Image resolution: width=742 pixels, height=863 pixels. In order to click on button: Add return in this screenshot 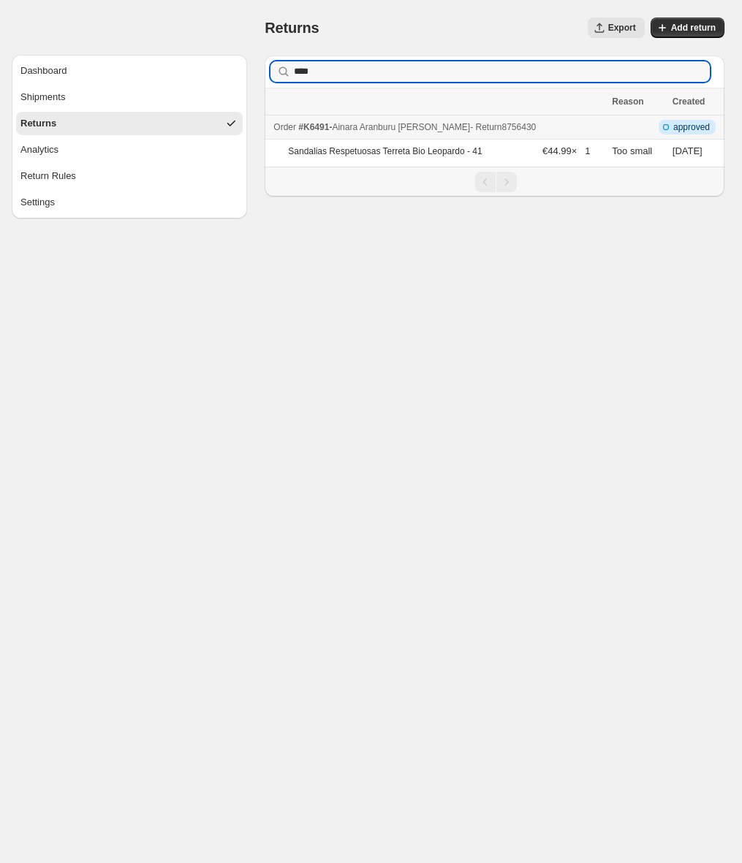, I will do `click(687, 28)`.